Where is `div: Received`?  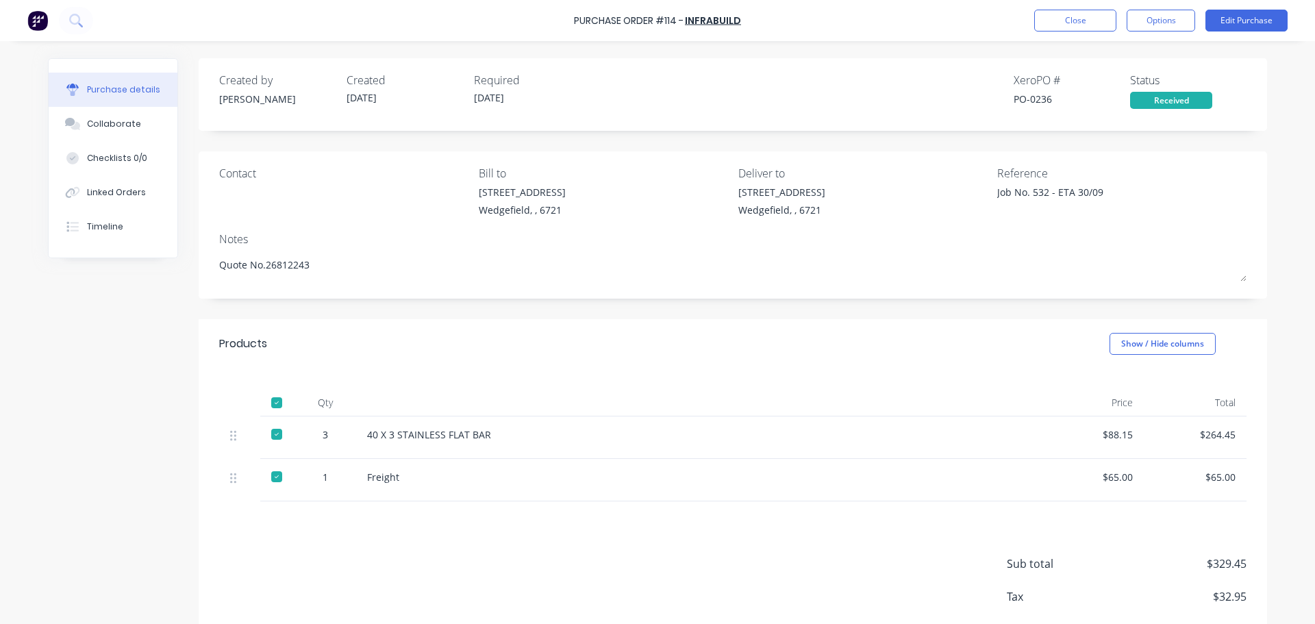 div: Received is located at coordinates (1171, 100).